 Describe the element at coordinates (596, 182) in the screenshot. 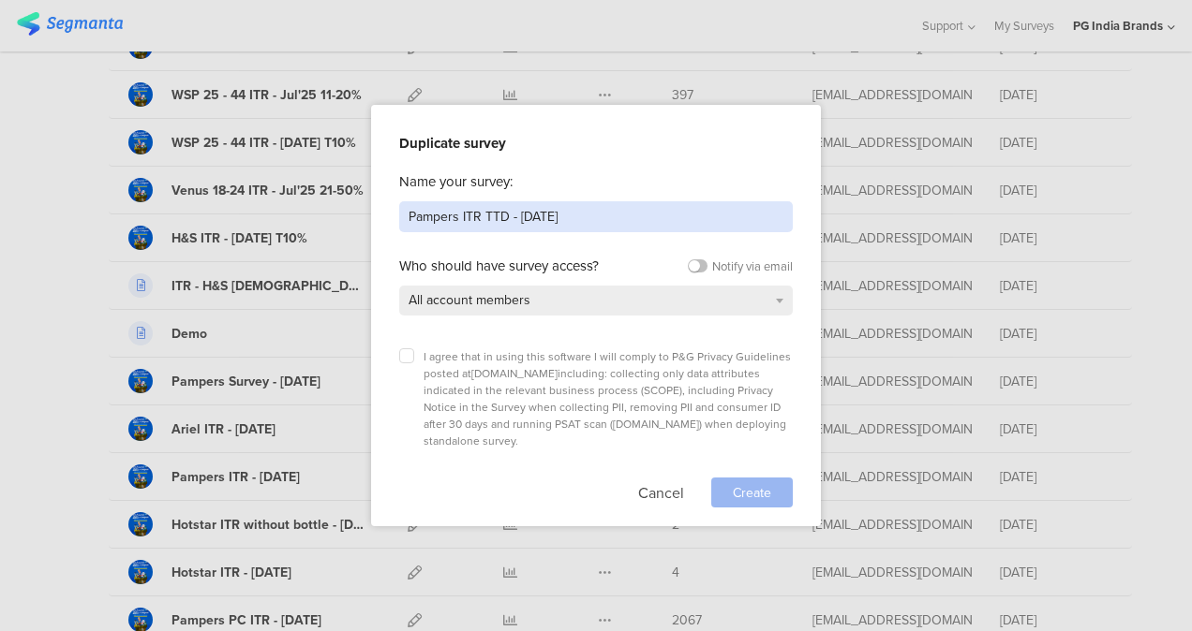

I see `div: Name your survey:` at that location.